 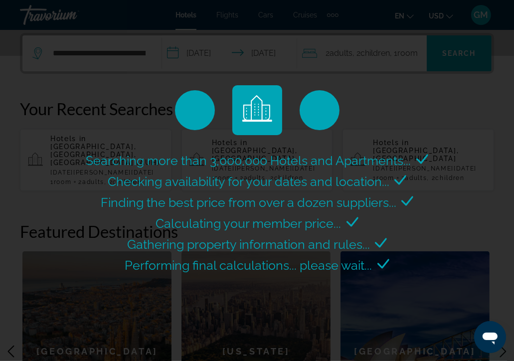 I want to click on span: Calculating your member price..., so click(x=249, y=224).